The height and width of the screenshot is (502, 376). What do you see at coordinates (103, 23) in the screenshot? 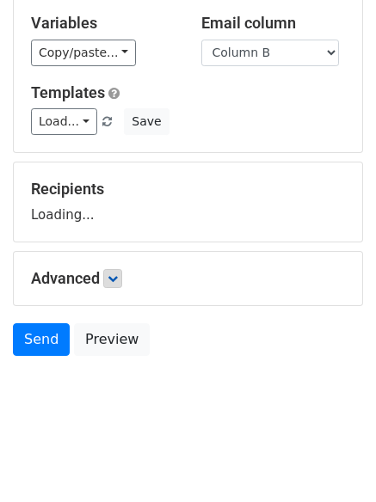
I see `h5: Variables` at bounding box center [103, 23].